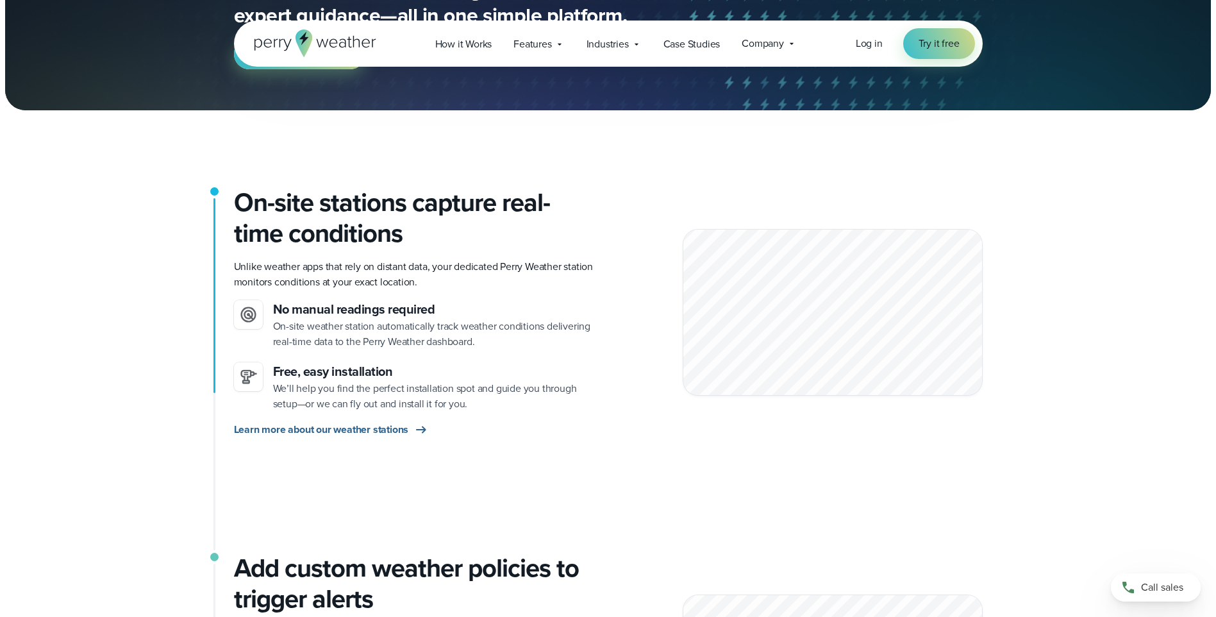 Image resolution: width=1216 pixels, height=617 pixels. What do you see at coordinates (435, 309) in the screenshot?
I see `h3: No manual readings required` at bounding box center [435, 309].